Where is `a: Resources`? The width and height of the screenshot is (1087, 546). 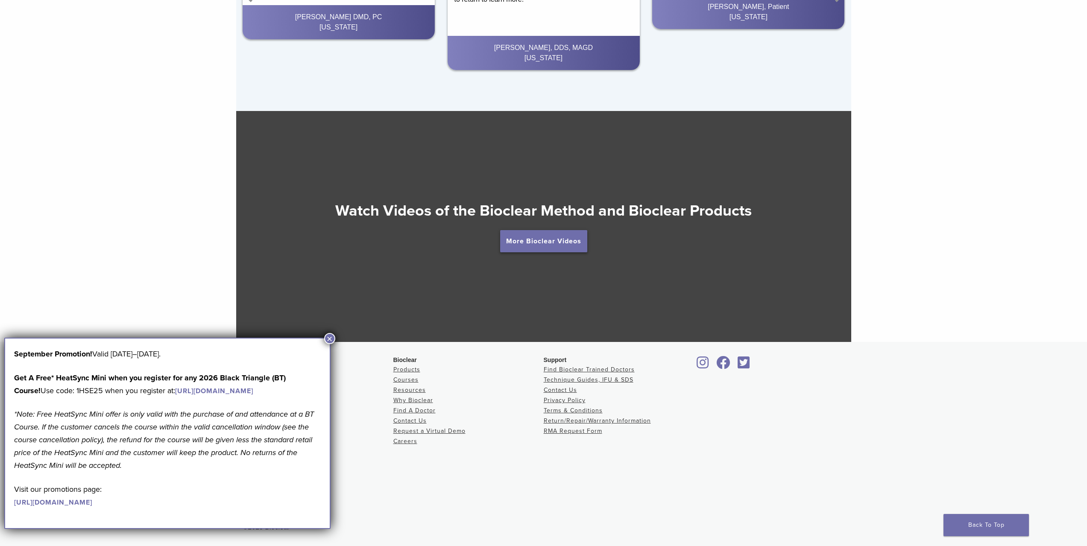
a: Resources is located at coordinates (410, 390).